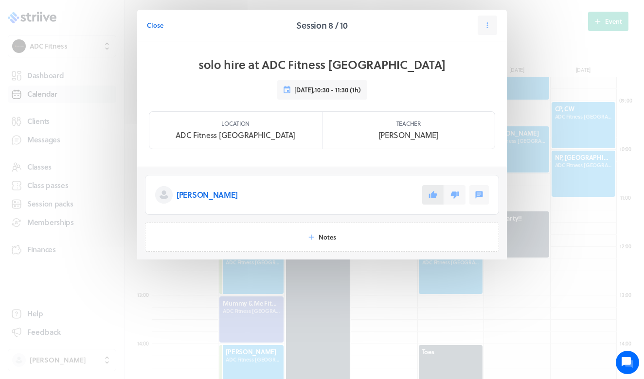 The width and height of the screenshot is (644, 379). I want to click on p: Teacher, so click(408, 124).